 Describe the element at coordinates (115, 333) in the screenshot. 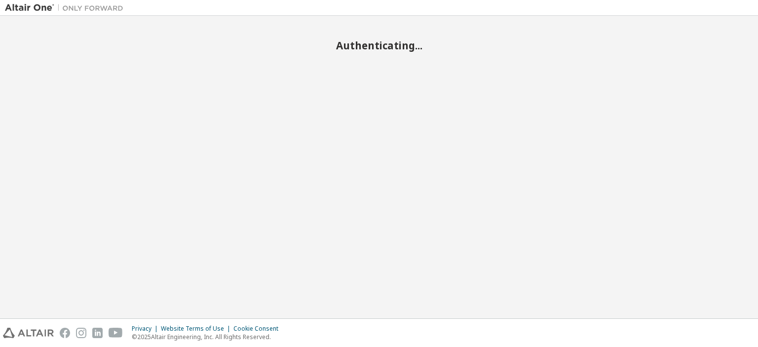

I see `img: youtube.svg` at that location.